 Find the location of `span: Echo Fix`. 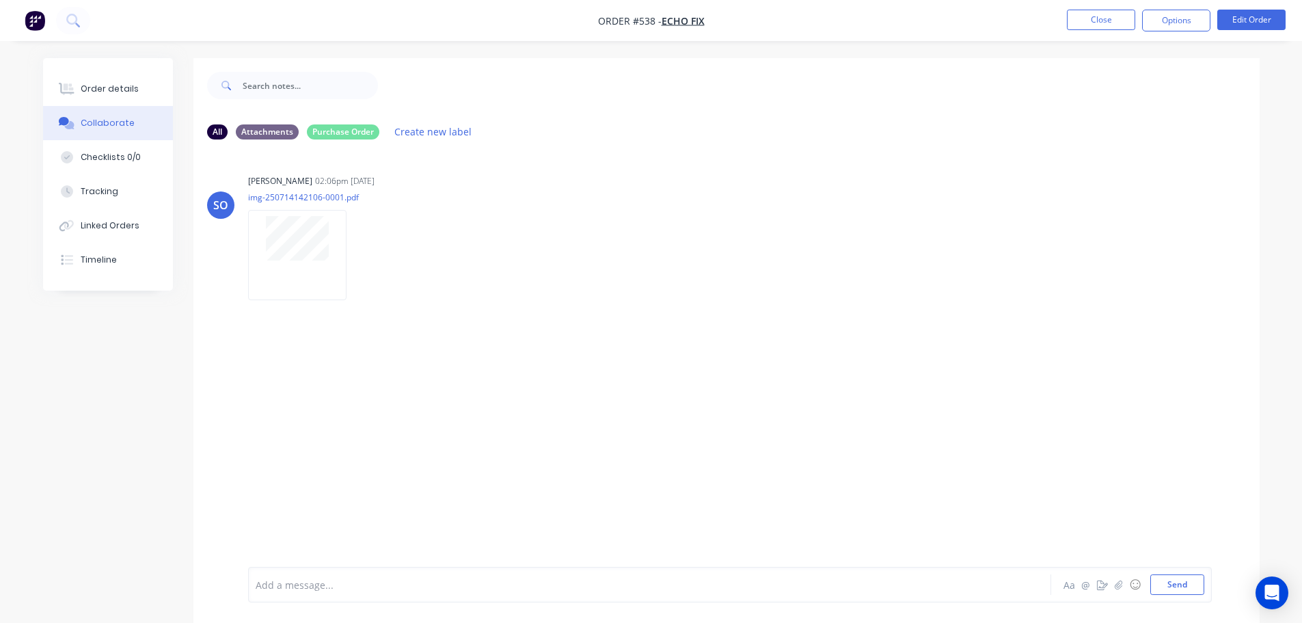

span: Echo Fix is located at coordinates (683, 21).